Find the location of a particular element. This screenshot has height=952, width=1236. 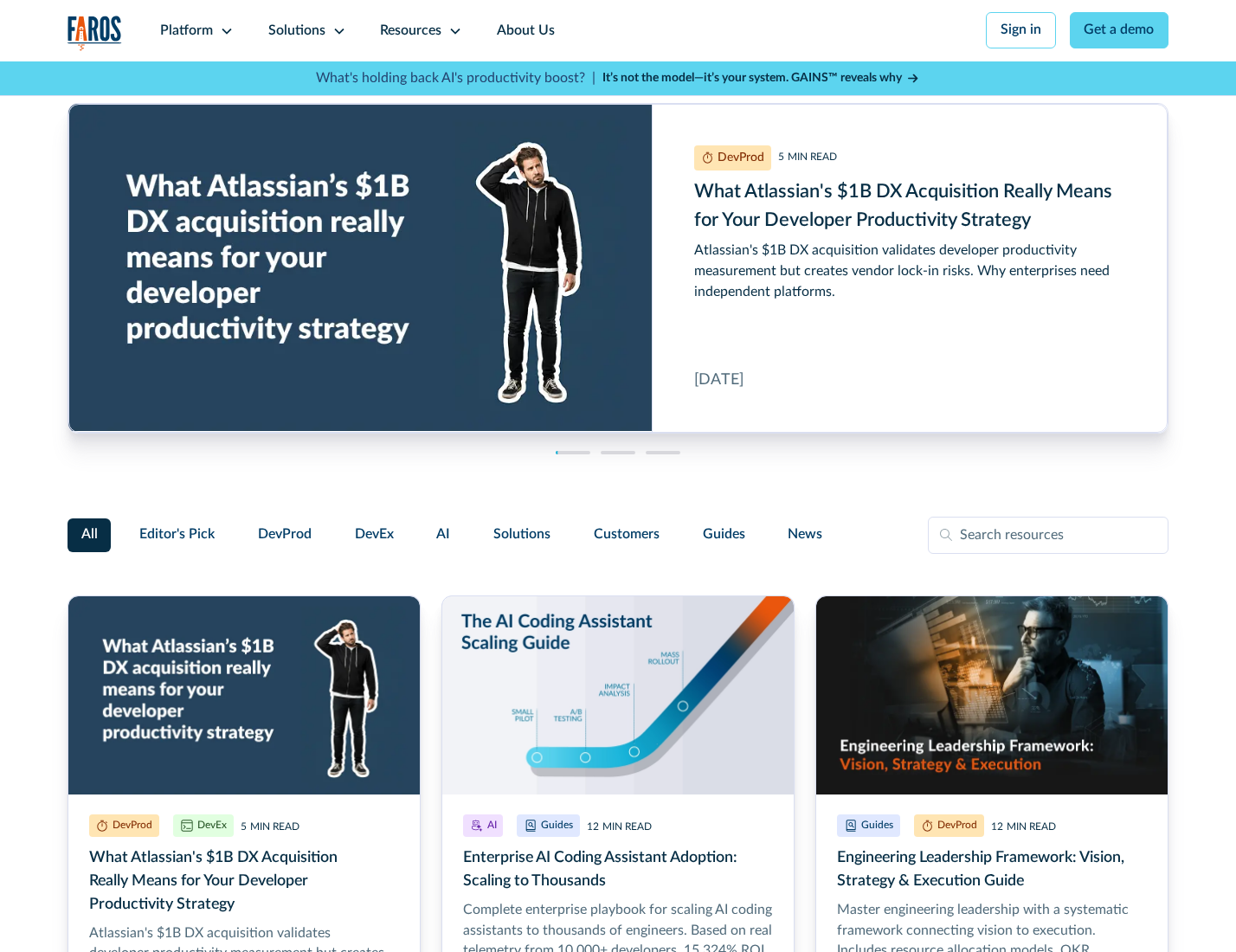

span: AI is located at coordinates (443, 535).